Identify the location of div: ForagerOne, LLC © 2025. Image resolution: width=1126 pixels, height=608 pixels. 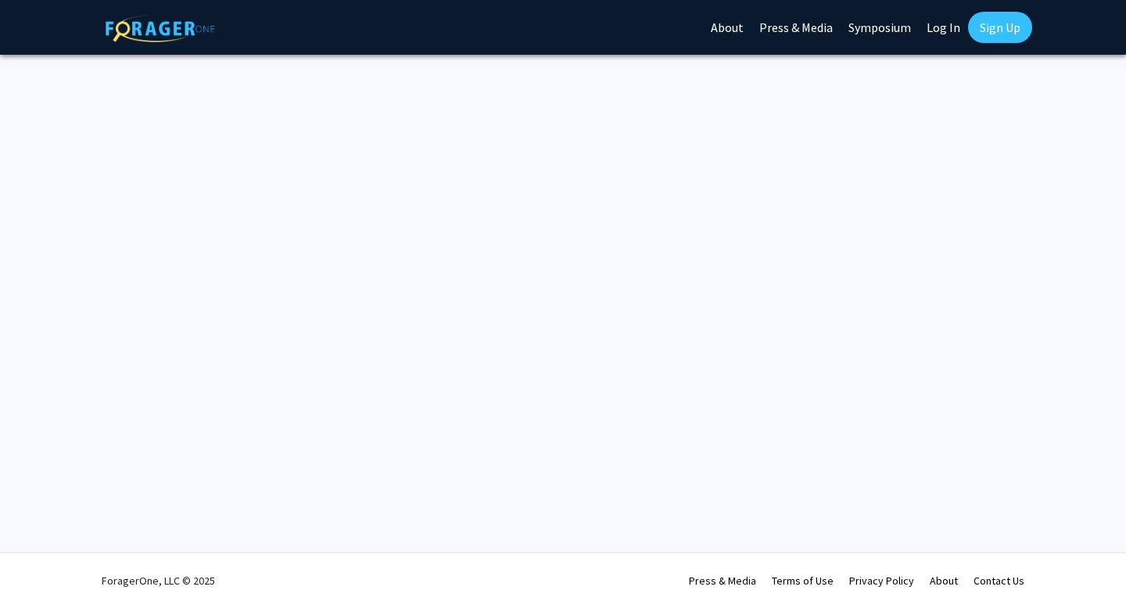
(158, 581).